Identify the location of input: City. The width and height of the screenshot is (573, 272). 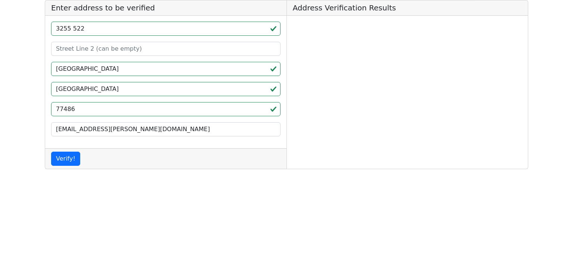
(166, 69).